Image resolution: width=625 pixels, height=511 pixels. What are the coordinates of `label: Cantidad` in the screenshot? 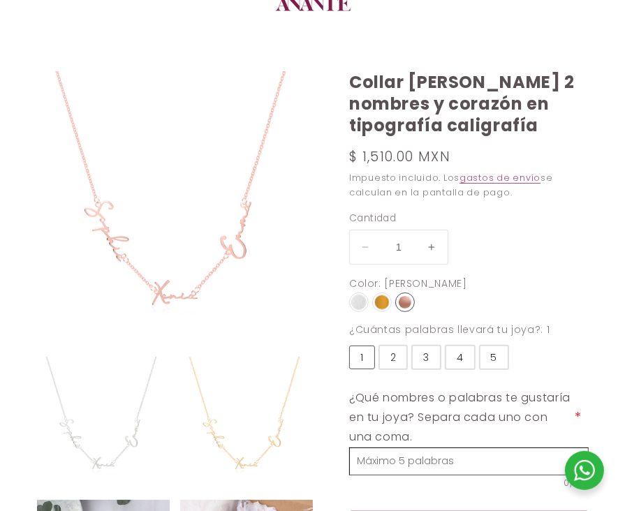 It's located at (469, 219).